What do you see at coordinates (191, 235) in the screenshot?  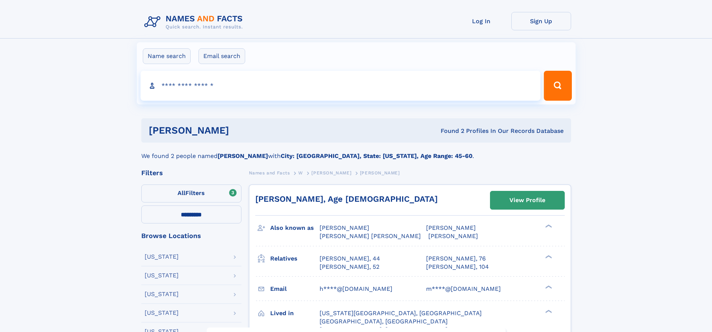 I see `div: Browse Locations` at bounding box center [191, 235].